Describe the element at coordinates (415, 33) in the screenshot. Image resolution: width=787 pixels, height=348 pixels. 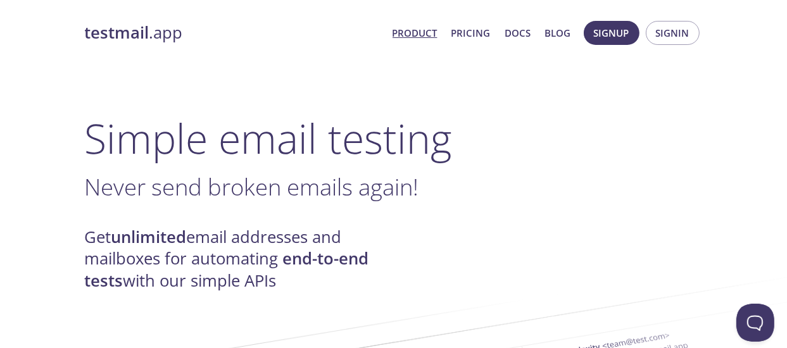
I see `a: Product` at that location.